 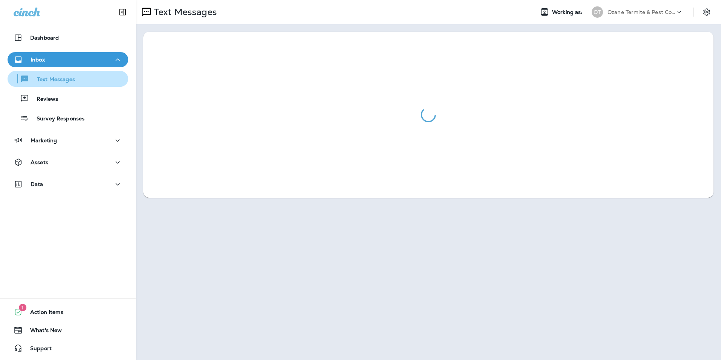 What do you see at coordinates (44, 140) in the screenshot?
I see `p: Marketing` at bounding box center [44, 140].